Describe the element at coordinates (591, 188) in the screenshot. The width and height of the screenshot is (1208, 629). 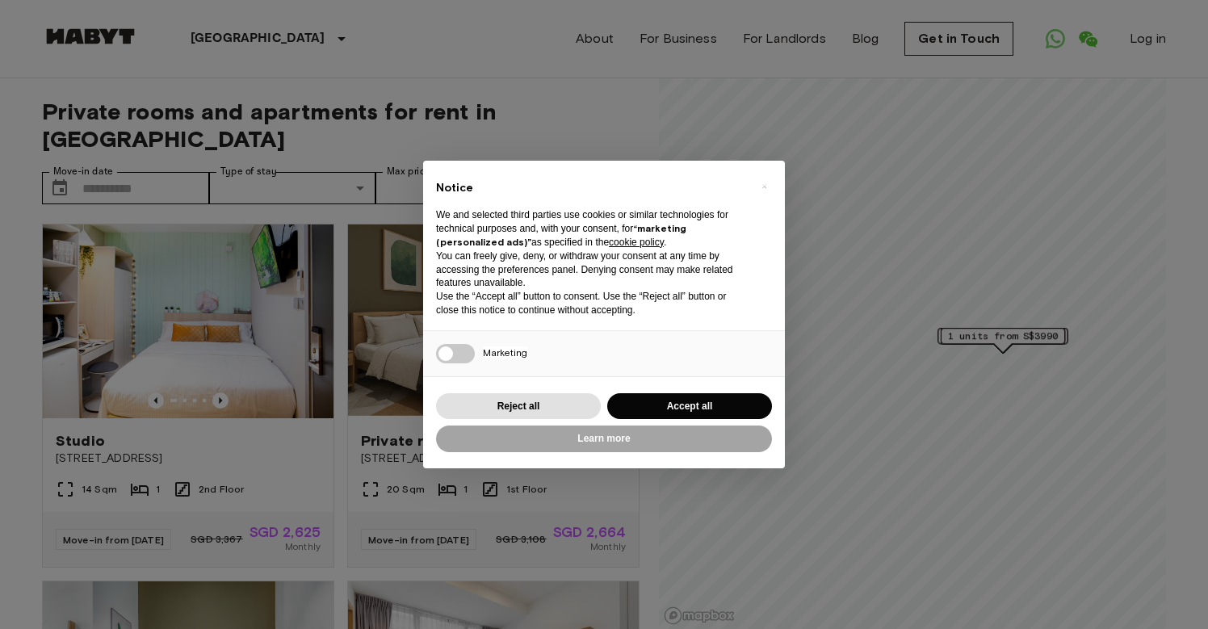
I see `h2: Notice` at that location.